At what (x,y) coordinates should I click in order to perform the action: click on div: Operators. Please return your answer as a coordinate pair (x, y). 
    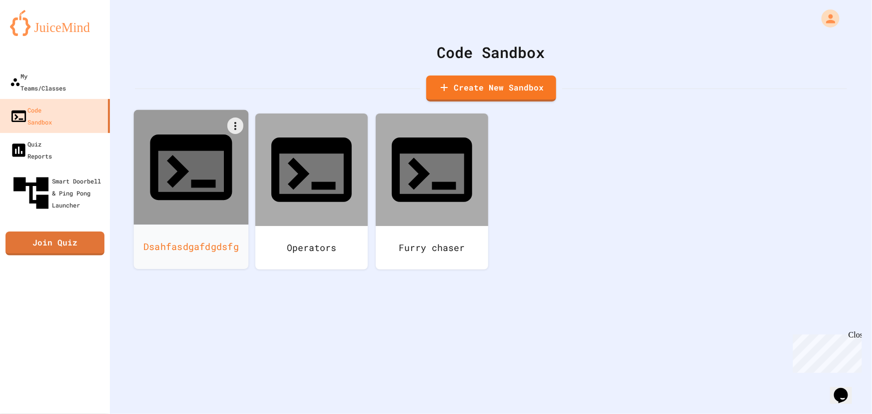
    Looking at the image, I should click on (311, 247).